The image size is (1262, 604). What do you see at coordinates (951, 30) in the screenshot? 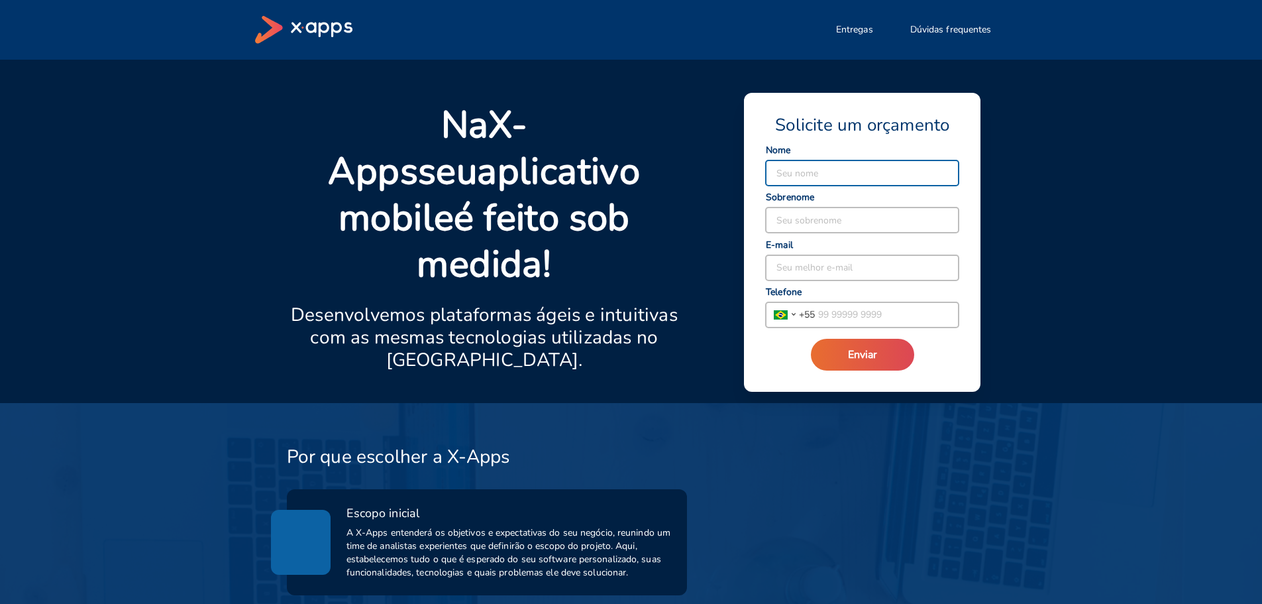
I see `span: Dúvidas frequentes` at bounding box center [951, 30].